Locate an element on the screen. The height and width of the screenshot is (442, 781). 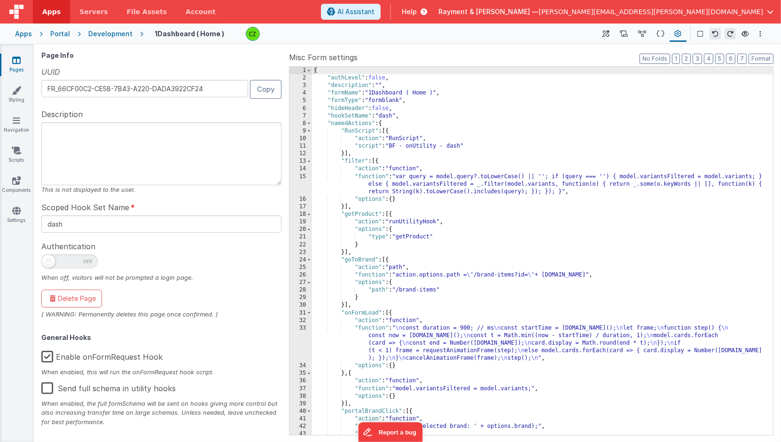
span: Description is located at coordinates (62, 114).